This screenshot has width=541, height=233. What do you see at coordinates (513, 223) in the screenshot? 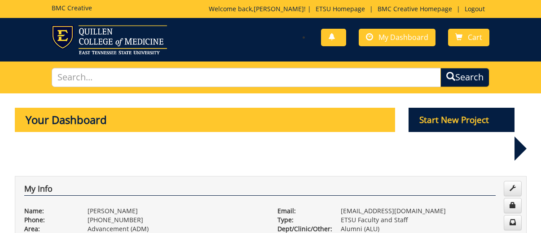
I see `a: Change Communication Preferences` at bounding box center [513, 223].